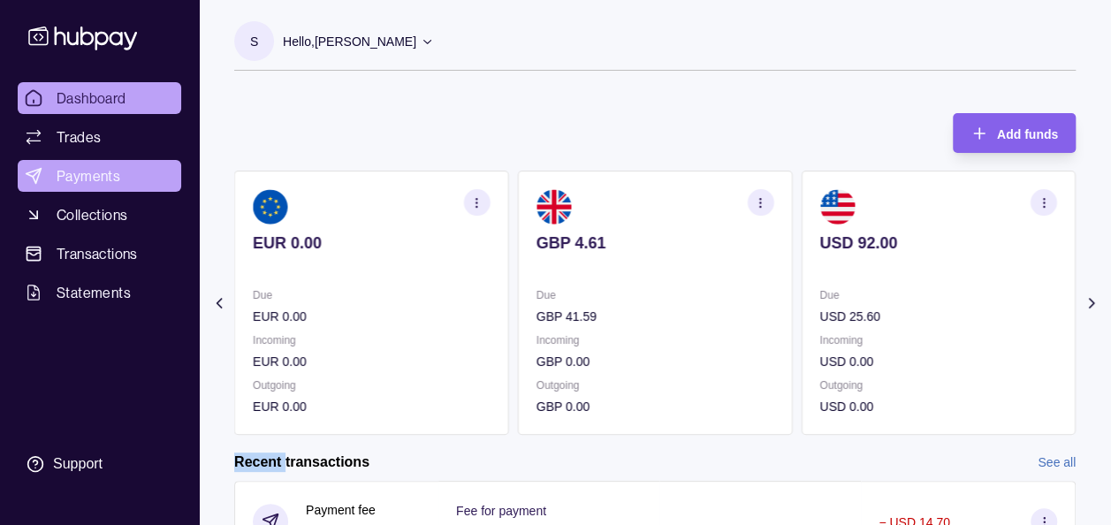 The width and height of the screenshot is (1111, 525). I want to click on a: Trades, so click(99, 137).